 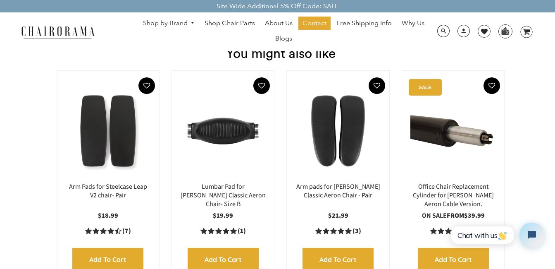 I want to click on span: Shop Chair Parts, so click(x=230, y=23).